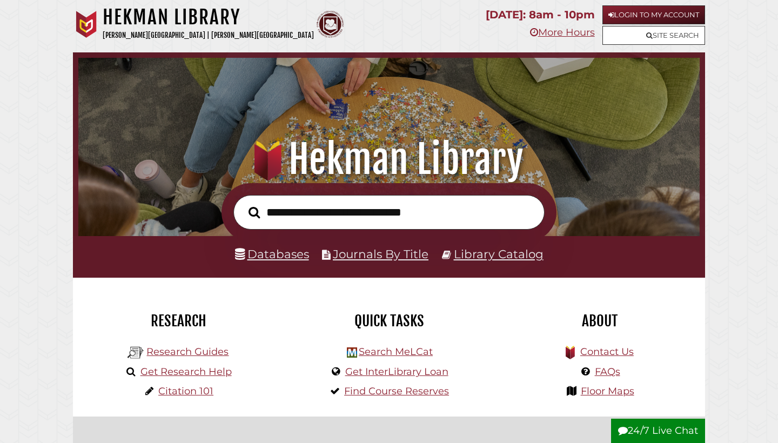  I want to click on a: Contact Us, so click(606, 352).